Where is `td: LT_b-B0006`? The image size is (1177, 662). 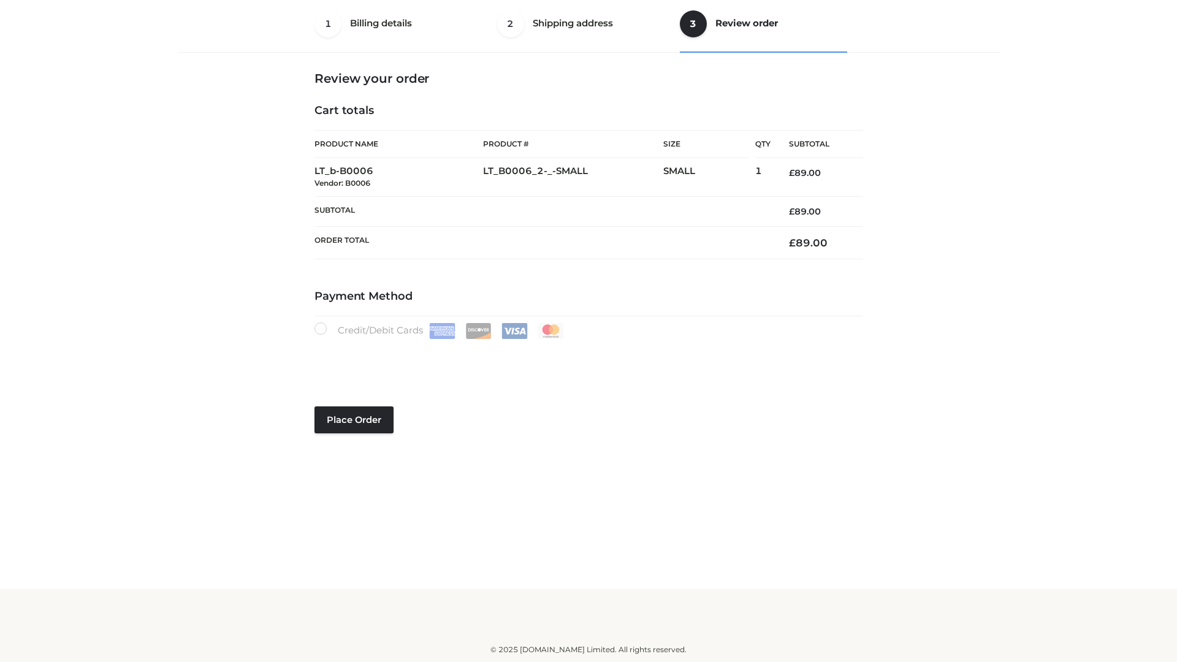
td: LT_b-B0006 is located at coordinates (399, 177).